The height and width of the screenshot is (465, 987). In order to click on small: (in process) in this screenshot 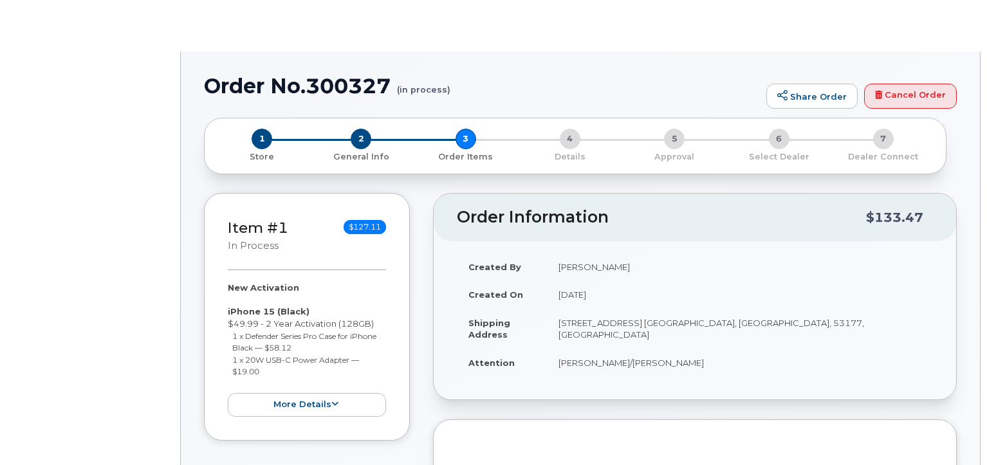, I will do `click(424, 84)`.